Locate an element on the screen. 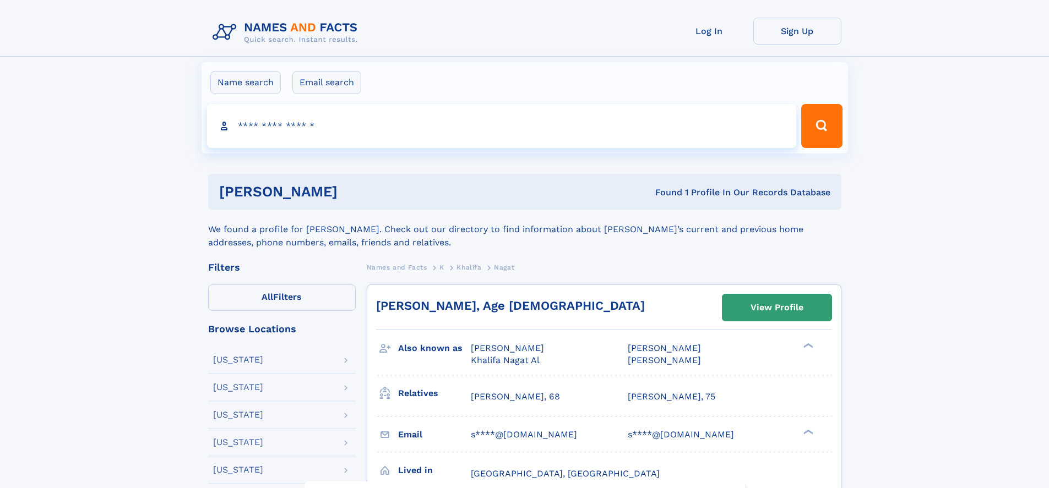 The image size is (1049, 488). span: Khalifa is located at coordinates (468, 268).